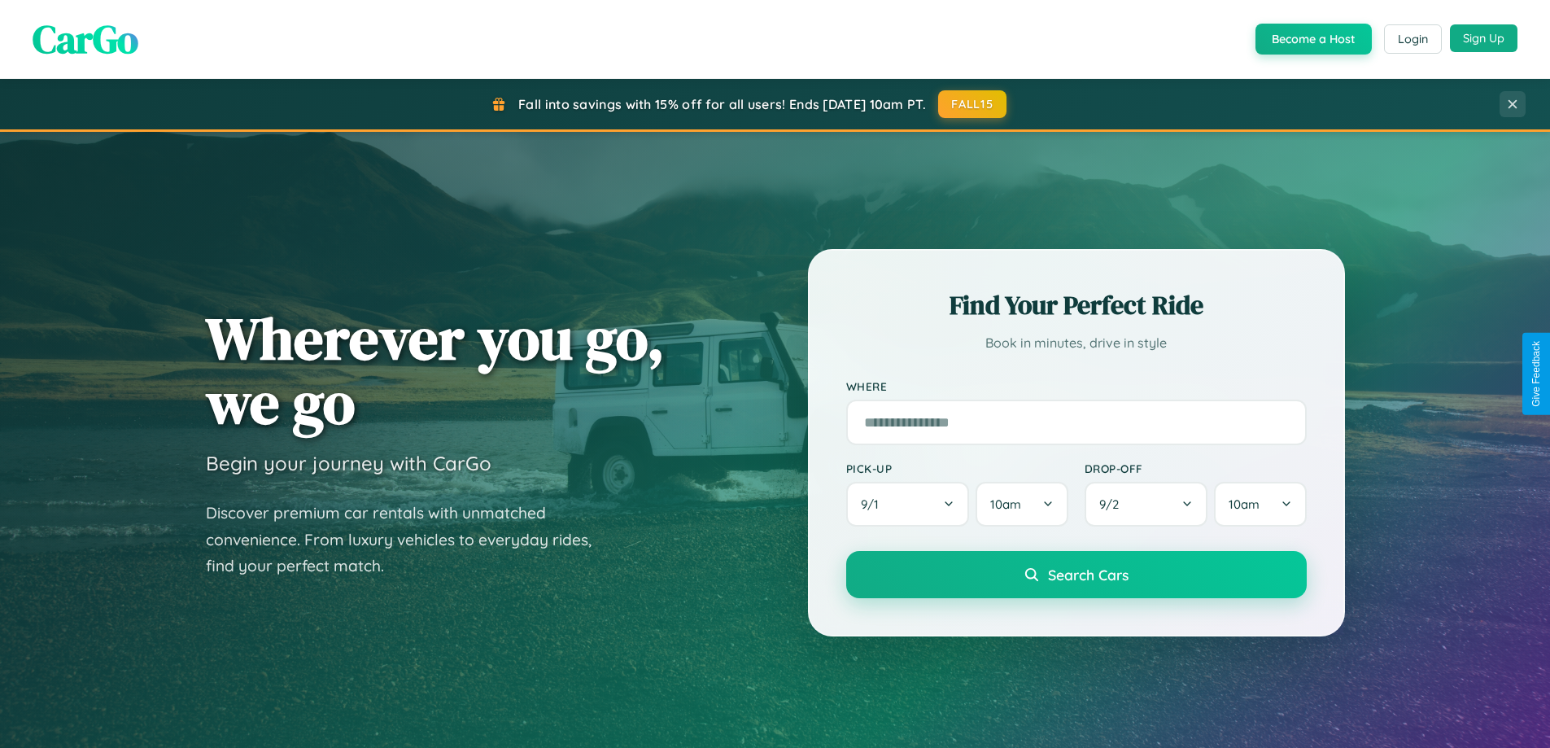  I want to click on p: Book in minutes, drive in style, so click(1076, 343).